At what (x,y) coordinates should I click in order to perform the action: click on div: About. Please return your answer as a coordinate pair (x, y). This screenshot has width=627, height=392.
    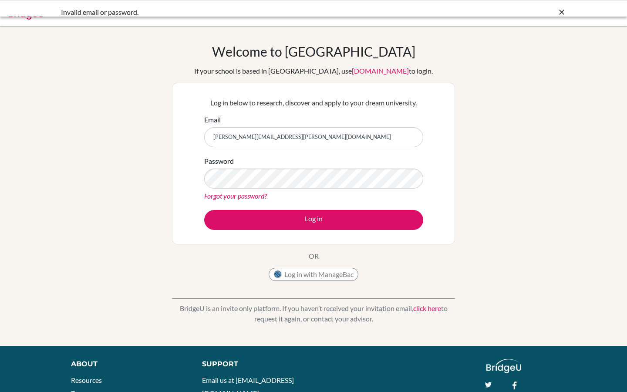
    Looking at the image, I should click on (127, 364).